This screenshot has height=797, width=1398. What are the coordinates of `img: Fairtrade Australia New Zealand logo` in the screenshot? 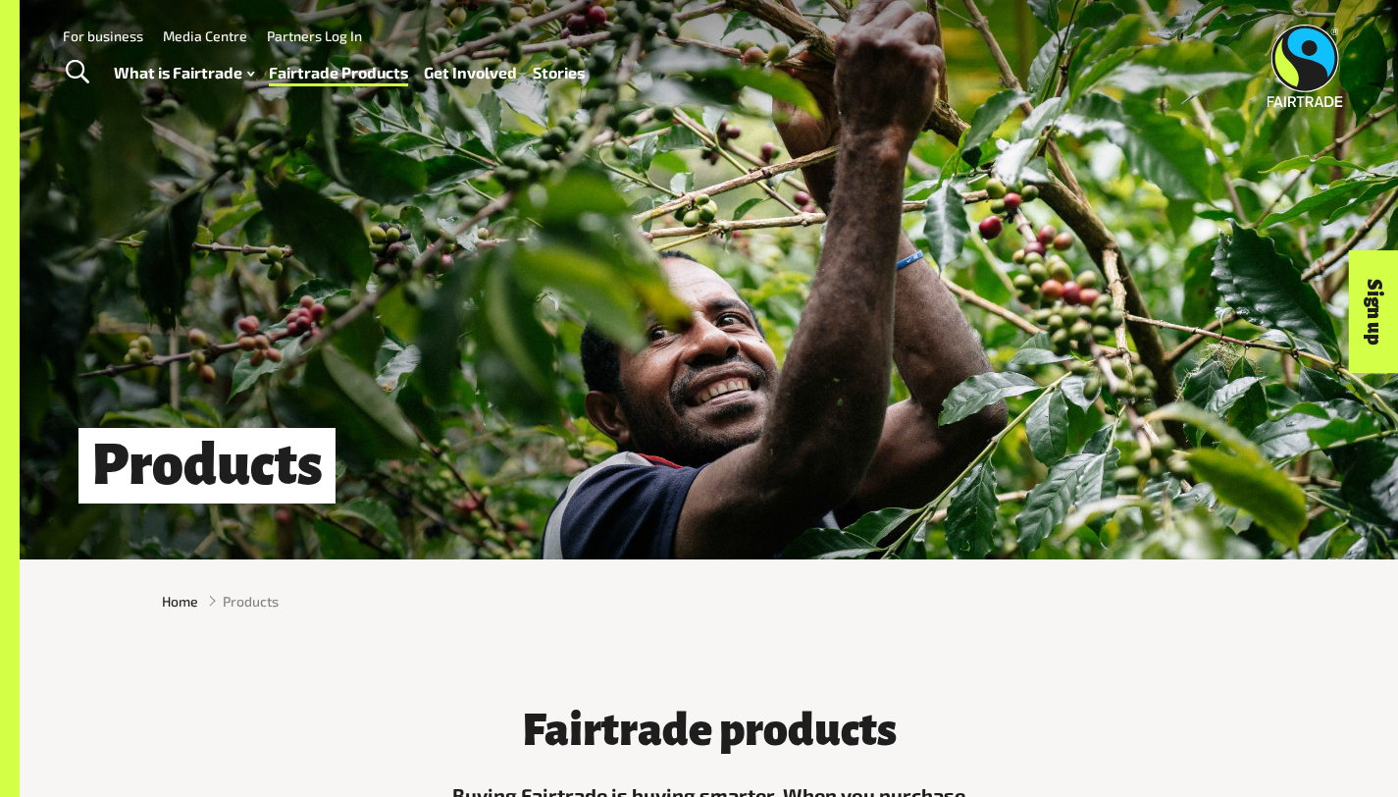 It's located at (1305, 66).